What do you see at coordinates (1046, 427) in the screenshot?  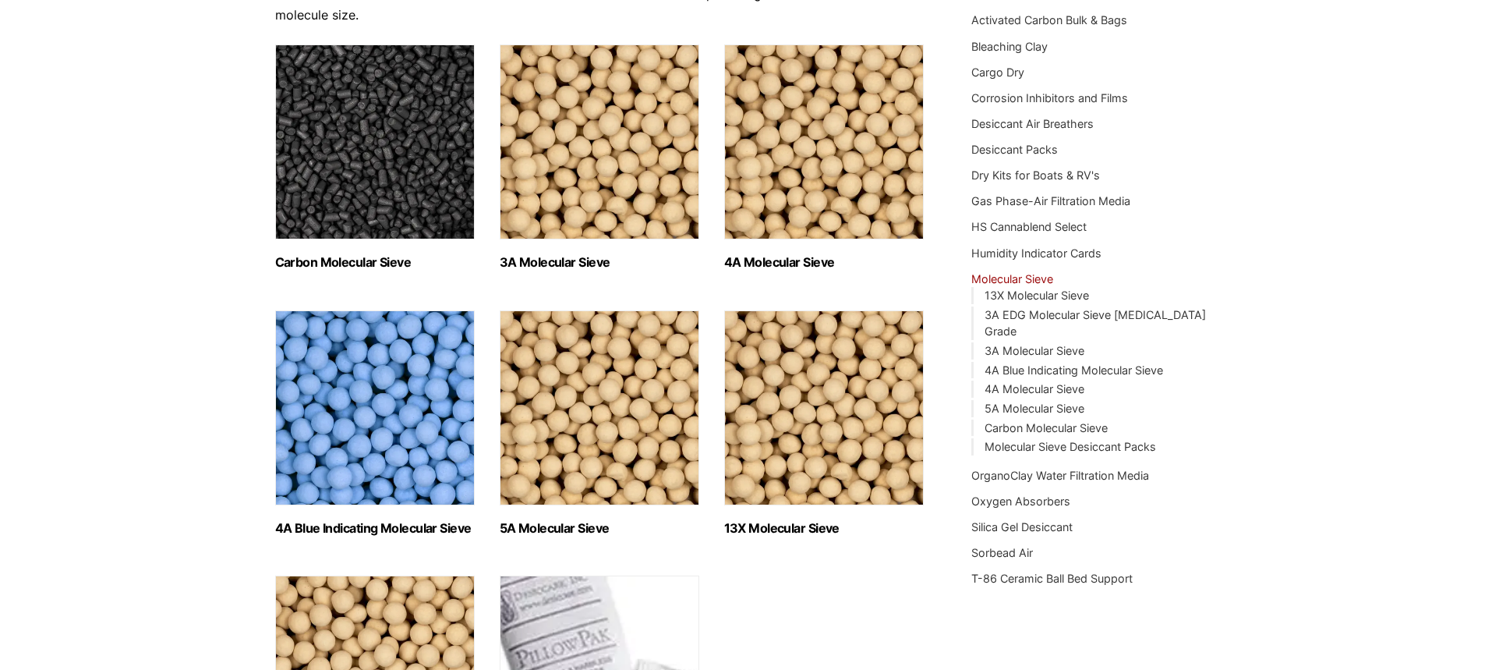 I see `a: Carbon Molecular Sieve` at bounding box center [1046, 427].